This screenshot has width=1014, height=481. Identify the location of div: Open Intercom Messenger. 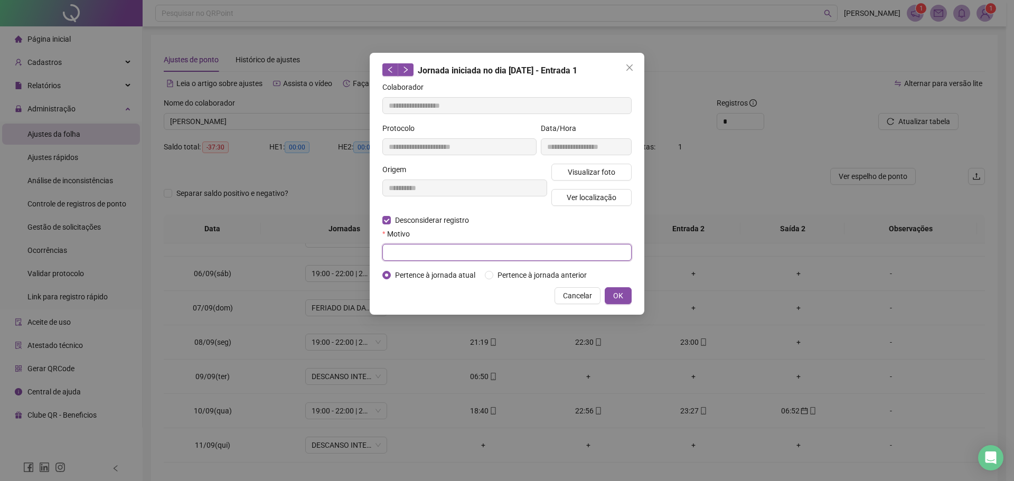
(991, 458).